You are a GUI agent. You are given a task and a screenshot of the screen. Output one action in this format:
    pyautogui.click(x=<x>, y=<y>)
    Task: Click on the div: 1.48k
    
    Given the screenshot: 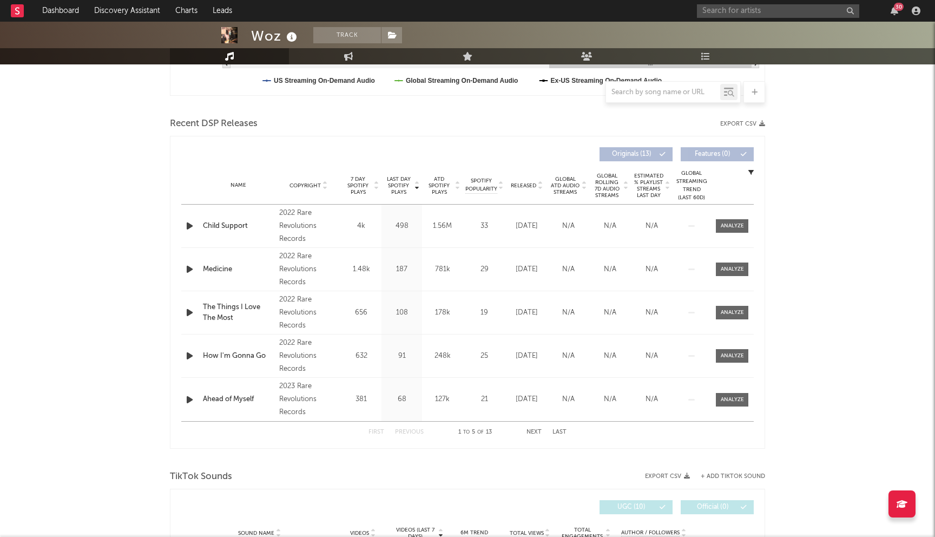 What is the action you would take?
    pyautogui.click(x=361, y=269)
    